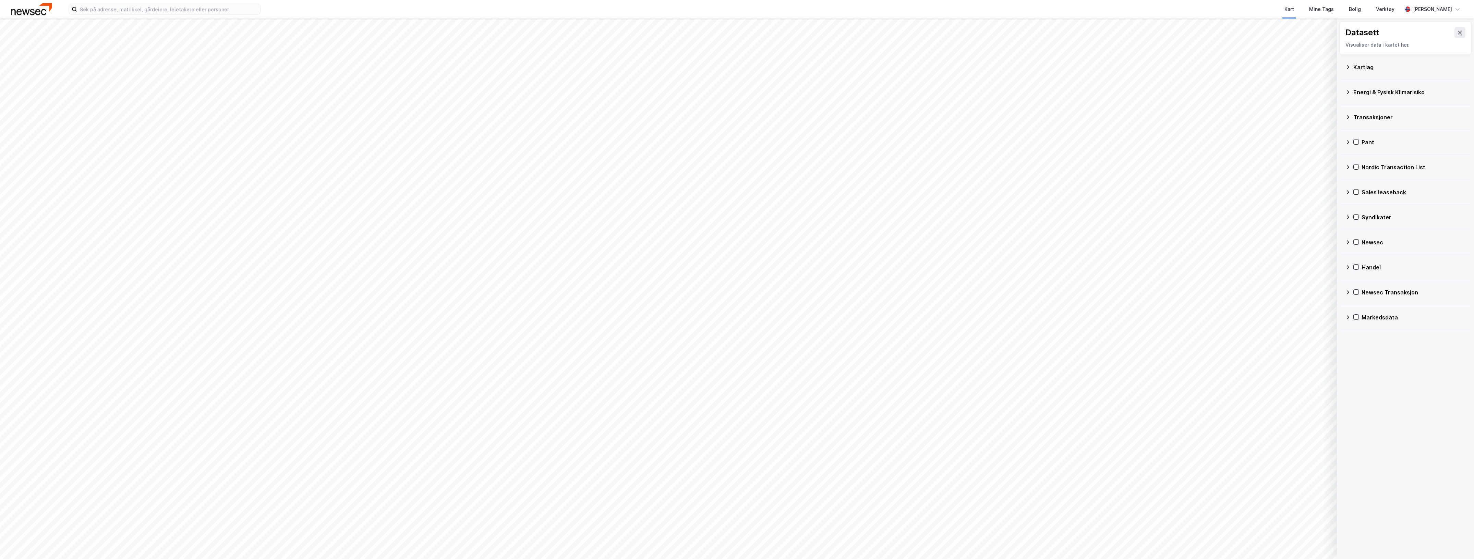 This screenshot has width=1474, height=559. What do you see at coordinates (1355, 9) in the screenshot?
I see `div: Bolig` at bounding box center [1355, 9].